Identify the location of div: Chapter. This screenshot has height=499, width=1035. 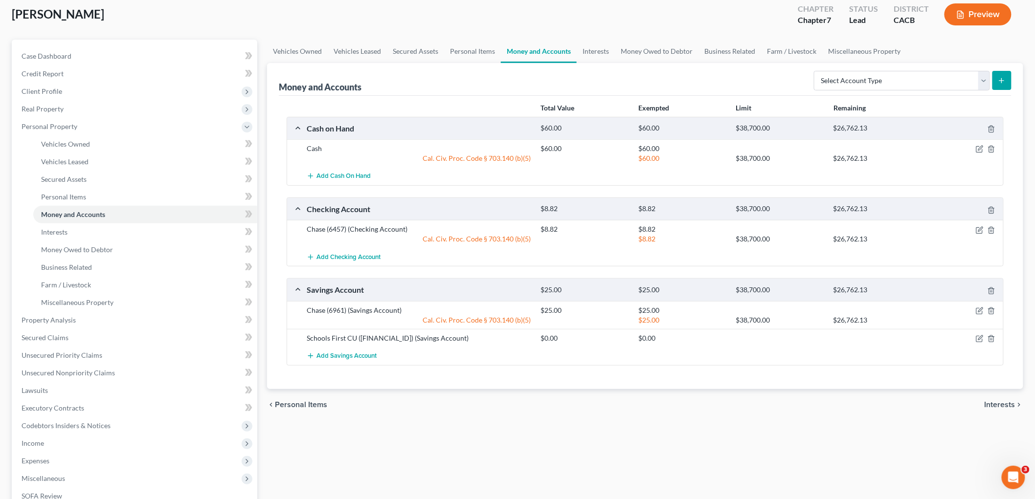
(816, 9).